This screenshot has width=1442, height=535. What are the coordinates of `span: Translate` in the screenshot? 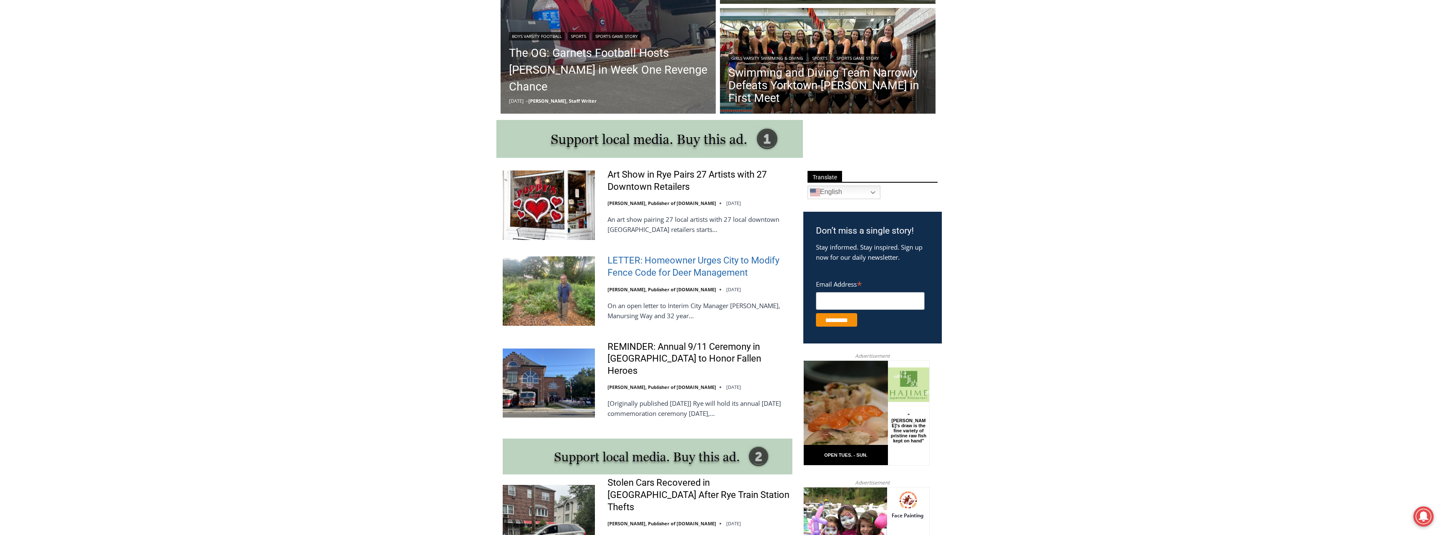 It's located at (825, 176).